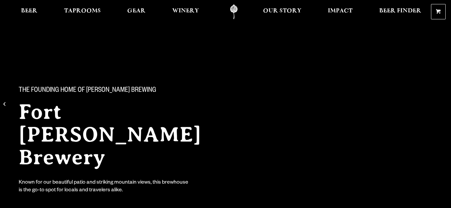 Image resolution: width=451 pixels, height=208 pixels. I want to click on a: Odell Home, so click(233, 12).